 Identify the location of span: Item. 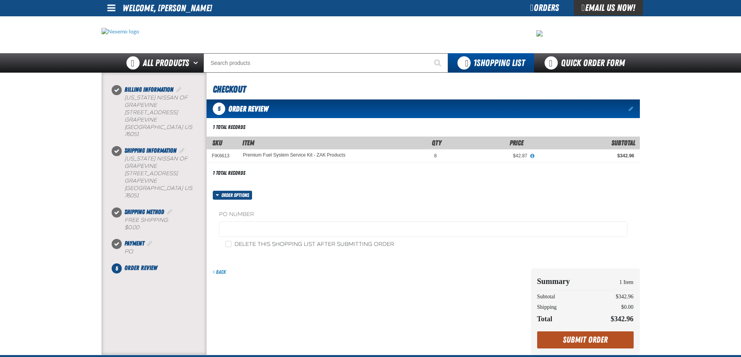
(248, 143).